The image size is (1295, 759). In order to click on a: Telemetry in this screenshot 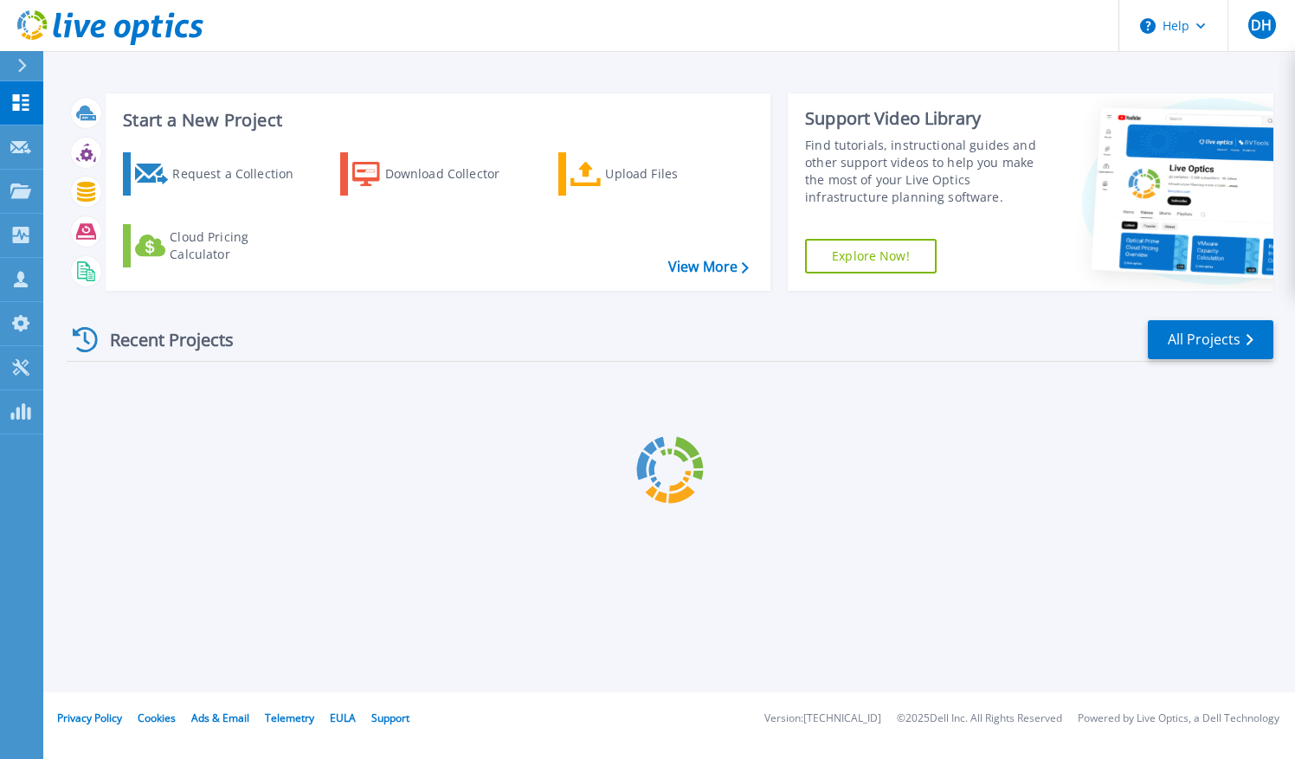, I will do `click(289, 717)`.